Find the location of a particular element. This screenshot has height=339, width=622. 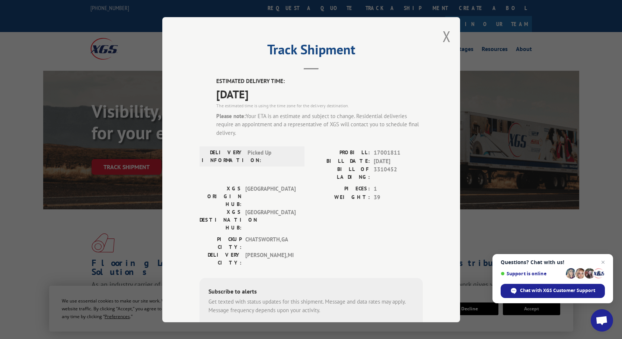

span: Questions? Chat with us! is located at coordinates (553, 262).